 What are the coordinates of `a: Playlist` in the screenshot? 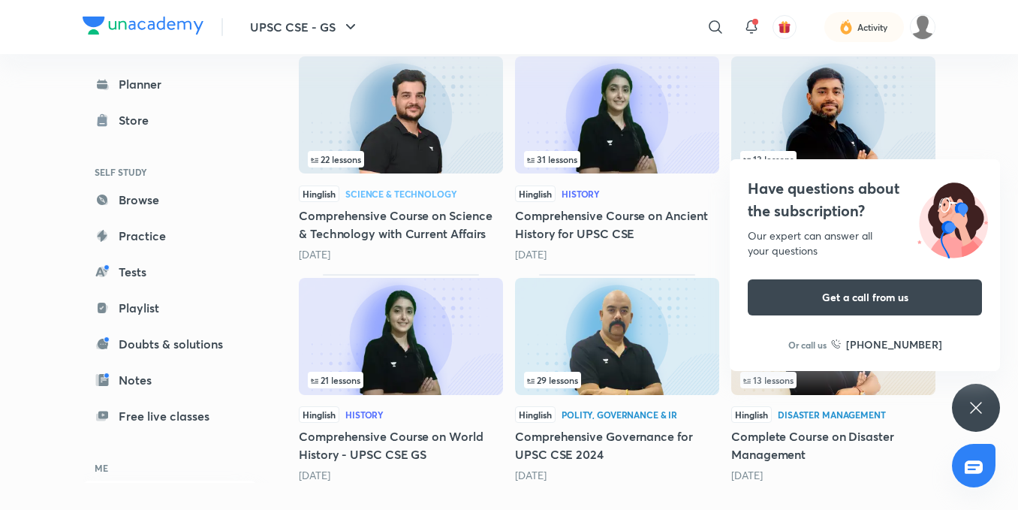 It's located at (170, 308).